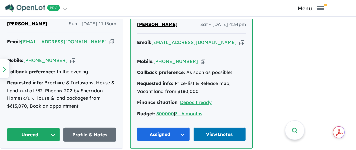 This screenshot has width=356, height=150. What do you see at coordinates (164, 135) in the screenshot?
I see `button: Assigned` at bounding box center [164, 135].